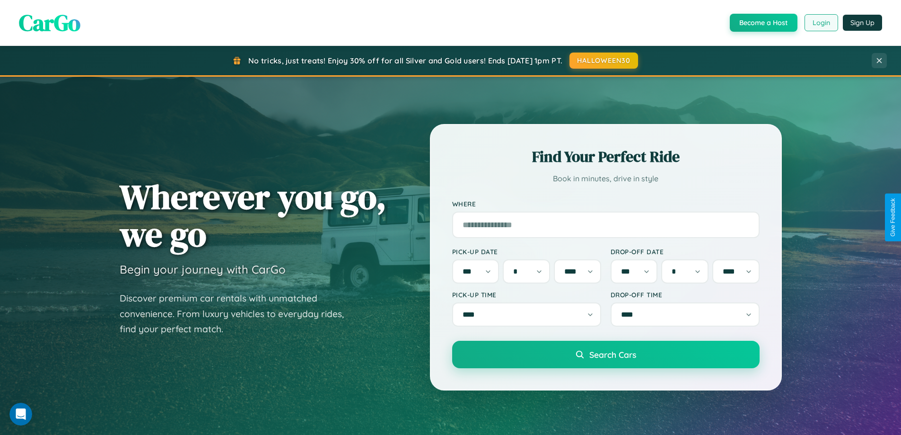 This screenshot has height=435, width=901. I want to click on p: Book in minutes, drive in style, so click(606, 178).